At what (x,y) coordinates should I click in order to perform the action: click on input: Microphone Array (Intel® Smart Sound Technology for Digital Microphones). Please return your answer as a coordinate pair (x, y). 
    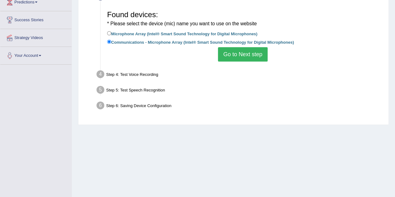
    Looking at the image, I should click on (109, 33).